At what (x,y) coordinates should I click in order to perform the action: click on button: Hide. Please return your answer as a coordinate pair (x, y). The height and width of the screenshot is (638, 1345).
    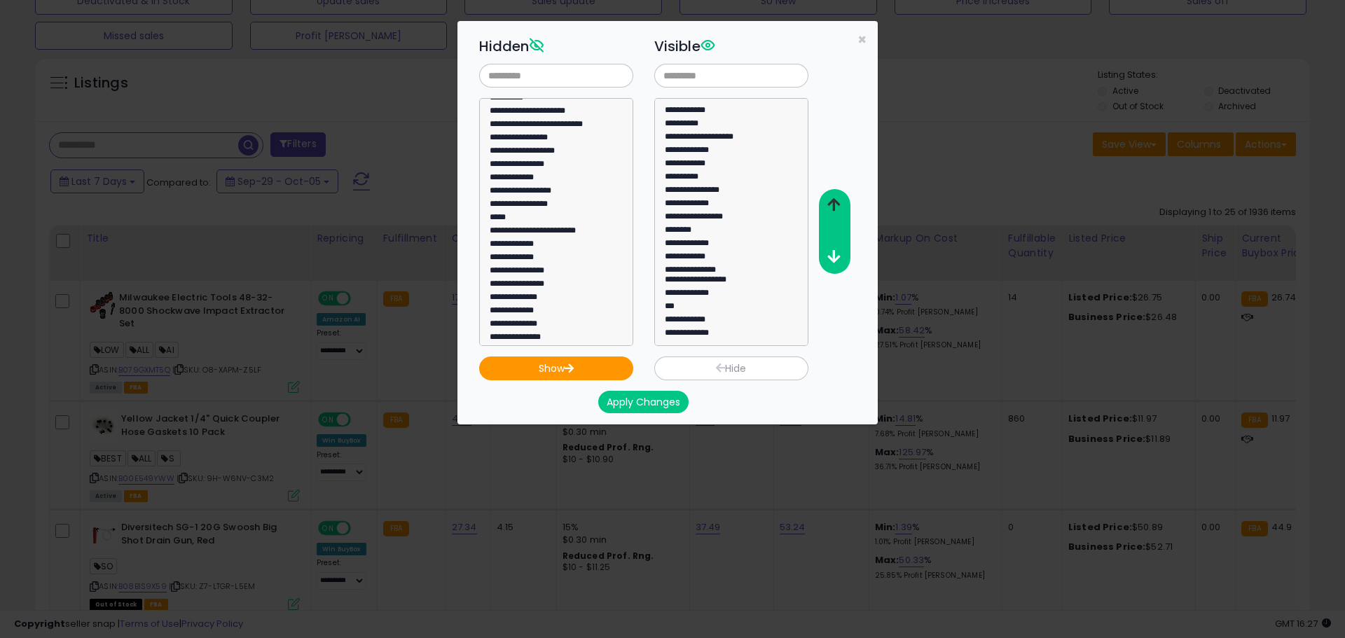
    Looking at the image, I should click on (732, 369).